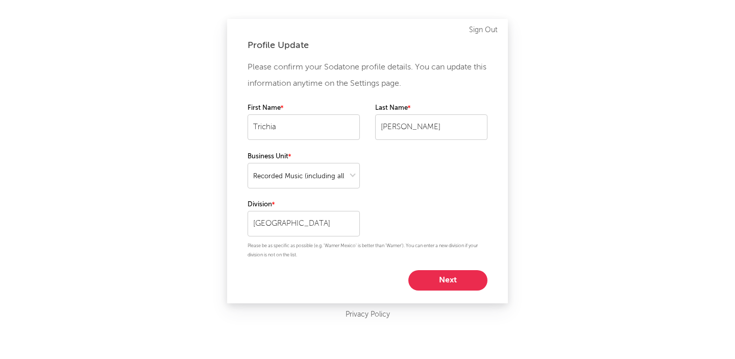 The width and height of the screenshot is (735, 359). I want to click on label: First Name, so click(304, 108).